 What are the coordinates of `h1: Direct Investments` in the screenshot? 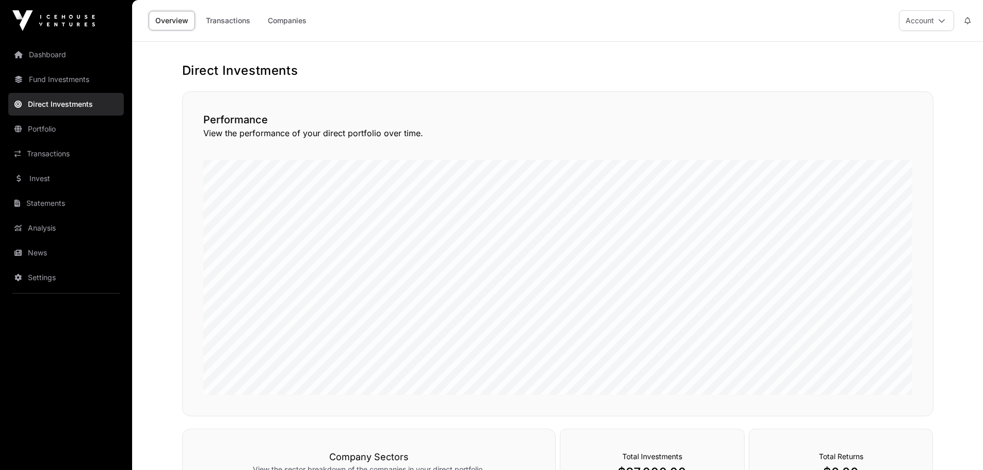 It's located at (558, 71).